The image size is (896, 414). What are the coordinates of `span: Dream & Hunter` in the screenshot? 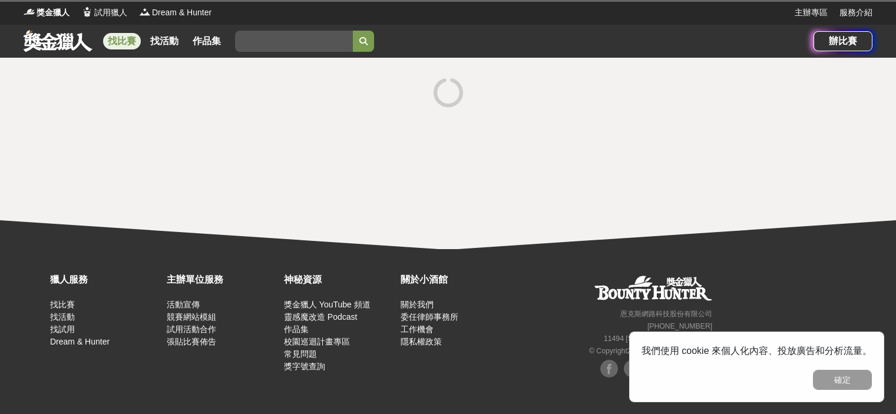 It's located at (182, 12).